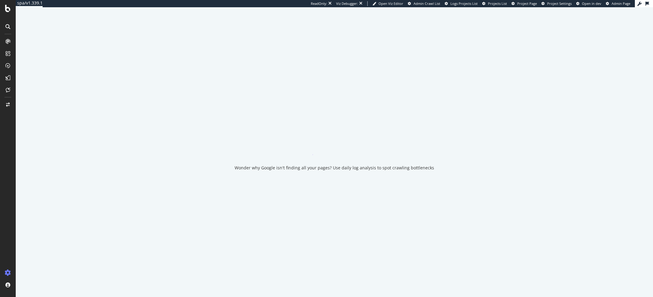 This screenshot has height=297, width=653. I want to click on span: Logs Projects List, so click(464, 3).